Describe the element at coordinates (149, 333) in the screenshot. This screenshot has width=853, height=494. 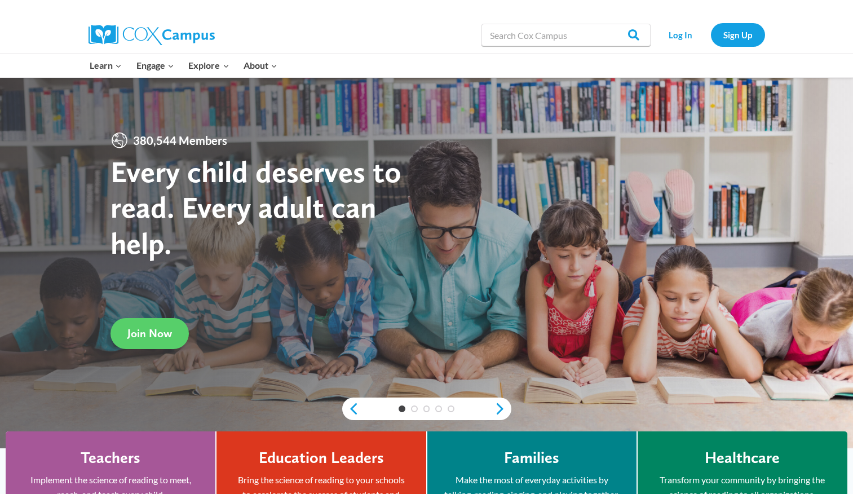
I see `span: Join Now` at that location.